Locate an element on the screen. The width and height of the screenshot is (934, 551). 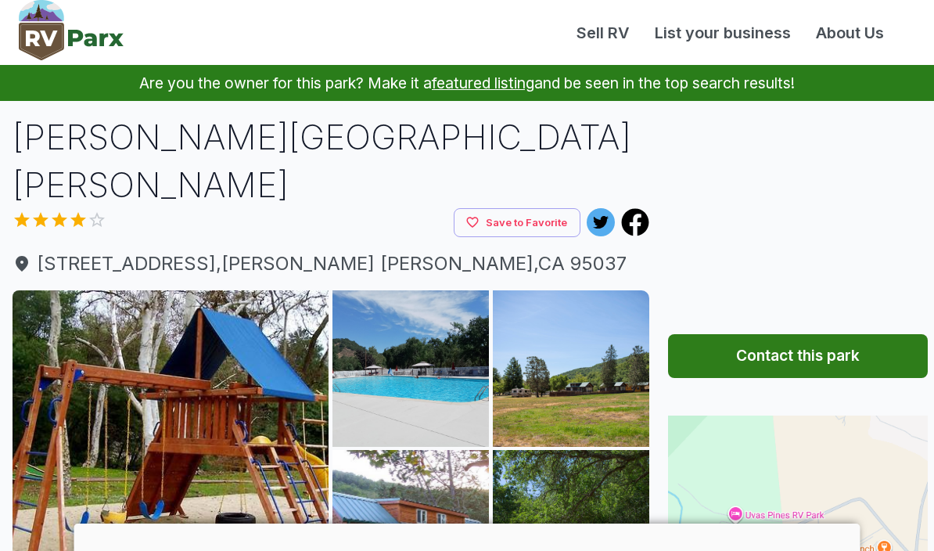
a: featured listing is located at coordinates (483, 83).